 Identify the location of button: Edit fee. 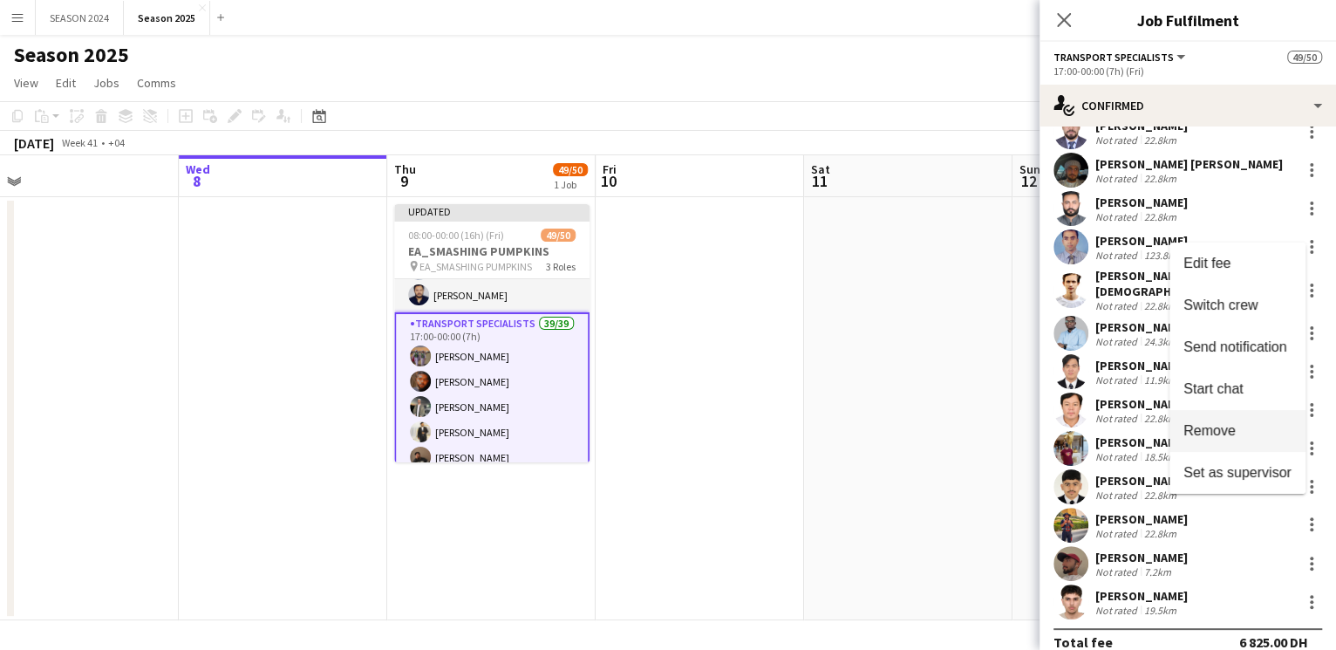
(1237, 263).